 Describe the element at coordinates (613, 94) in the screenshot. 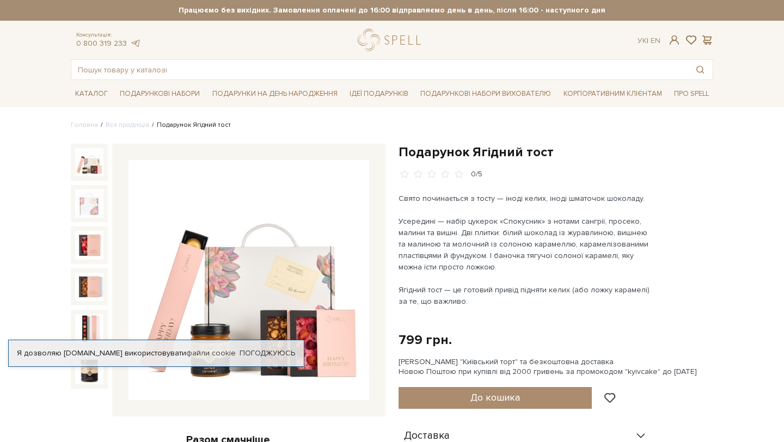

I see `a: Корпоративним клієнтам` at that location.